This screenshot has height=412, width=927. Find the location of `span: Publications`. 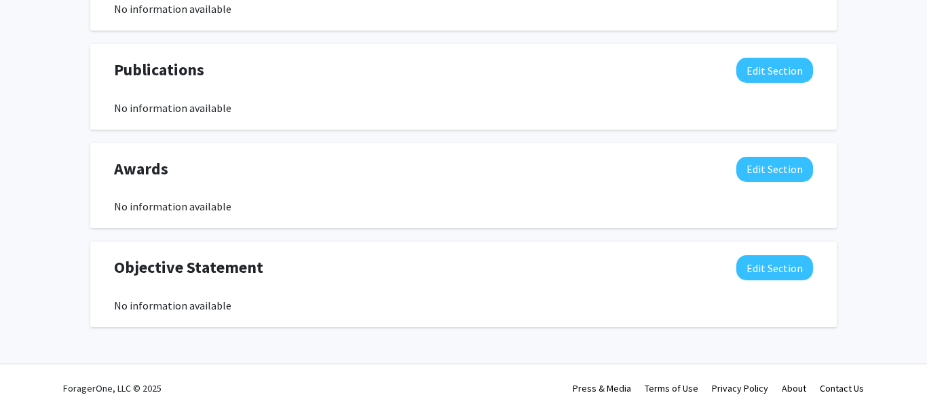

span: Publications is located at coordinates (159, 70).